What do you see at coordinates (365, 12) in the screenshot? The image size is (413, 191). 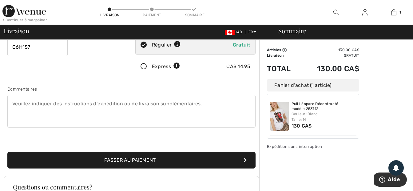 I see `img: Mes infos` at bounding box center [365, 12].